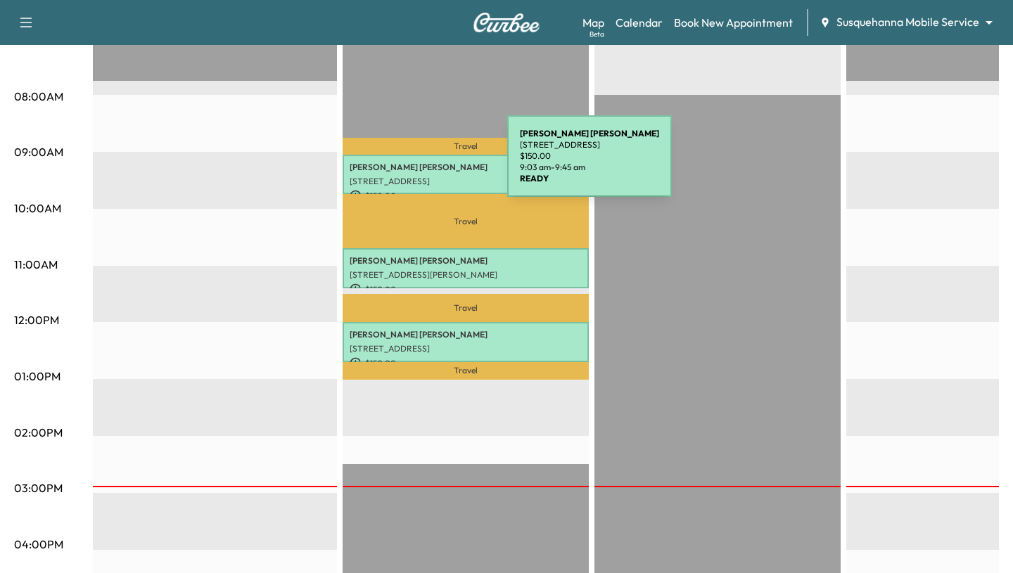 The image size is (1013, 573). I want to click on b: READY, so click(534, 178).